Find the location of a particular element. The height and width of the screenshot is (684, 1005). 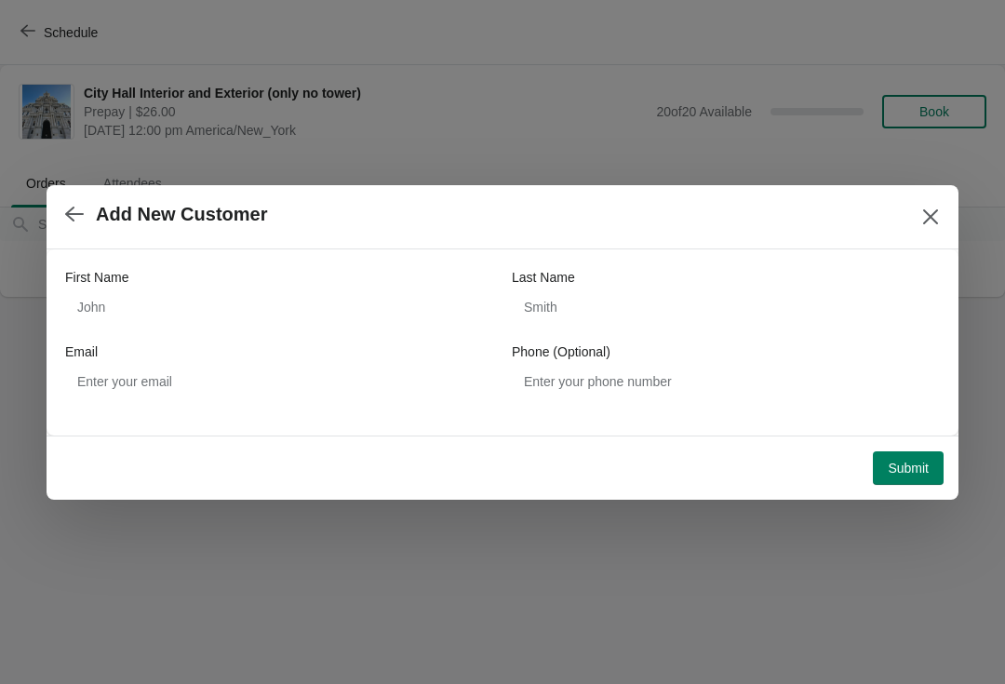

input: Smith is located at coordinates (726, 307).